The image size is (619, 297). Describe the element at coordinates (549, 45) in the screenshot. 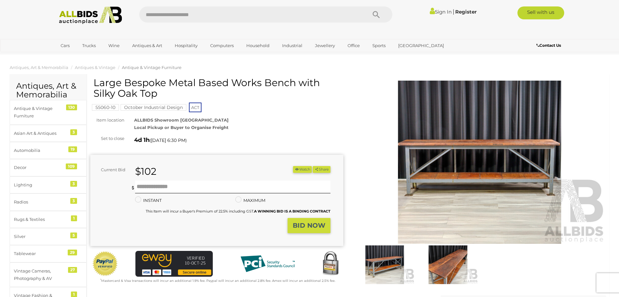

I see `a: Contact Us` at that location.